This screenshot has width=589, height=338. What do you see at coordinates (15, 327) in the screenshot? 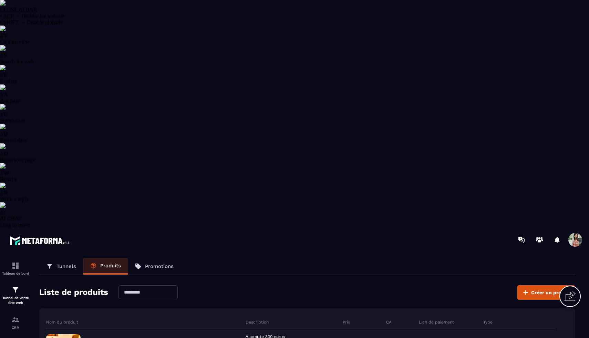
I see `p: CRM` at bounding box center [15, 327].